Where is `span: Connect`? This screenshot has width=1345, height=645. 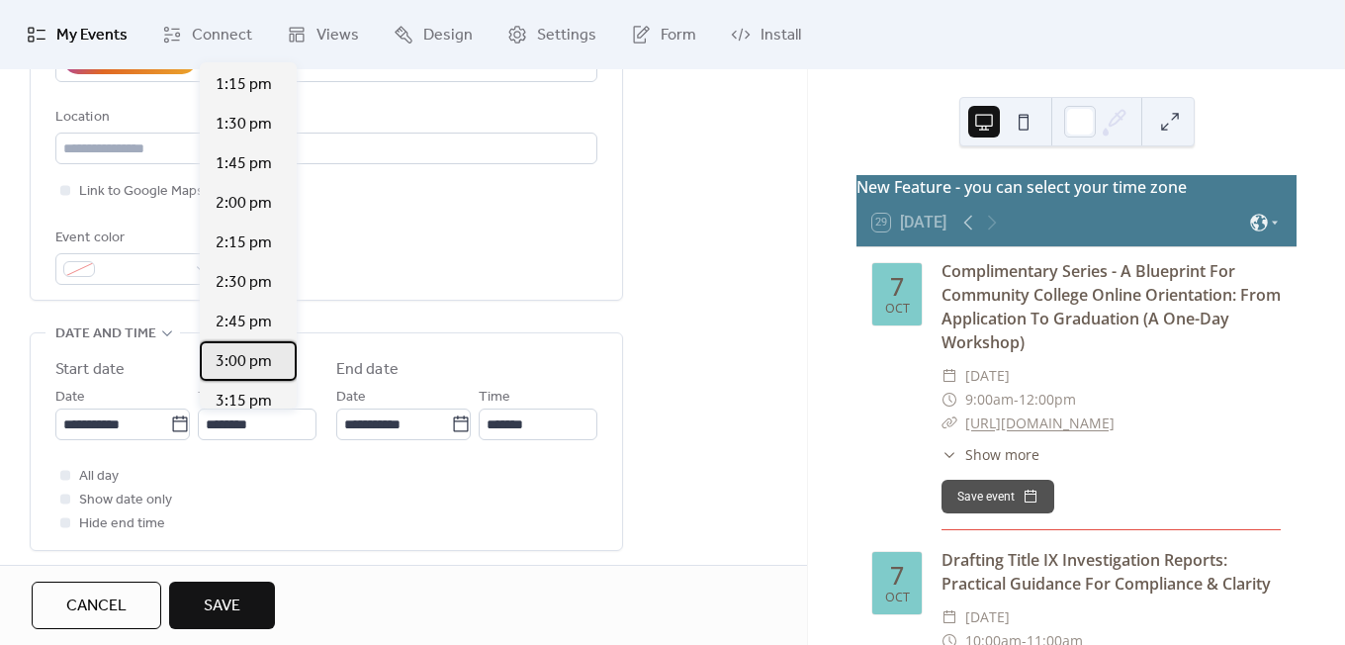 span: Connect is located at coordinates (222, 36).